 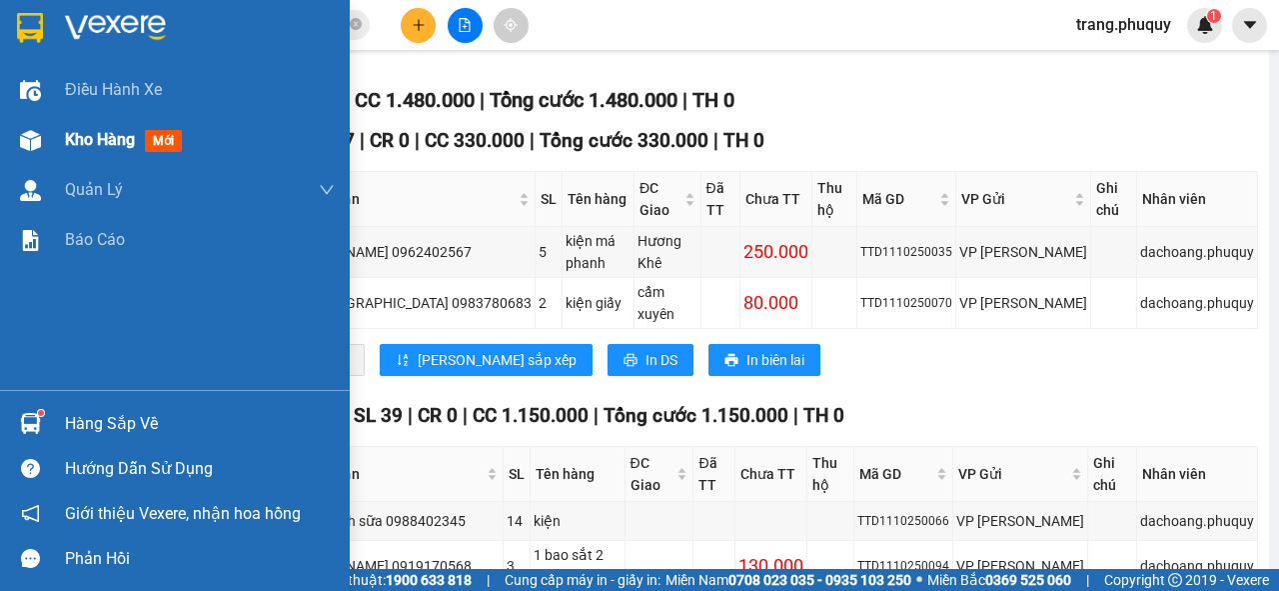 What do you see at coordinates (41, 413) in the screenshot?
I see `sup: 1` at bounding box center [41, 413].